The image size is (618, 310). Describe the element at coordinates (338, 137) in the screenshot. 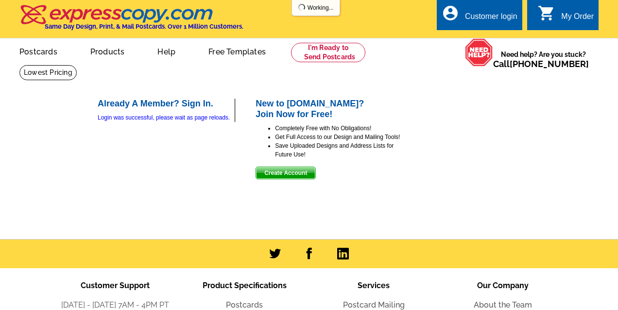

I see `li: Get Full Access to our Design and Mailing Tools!` at that location.